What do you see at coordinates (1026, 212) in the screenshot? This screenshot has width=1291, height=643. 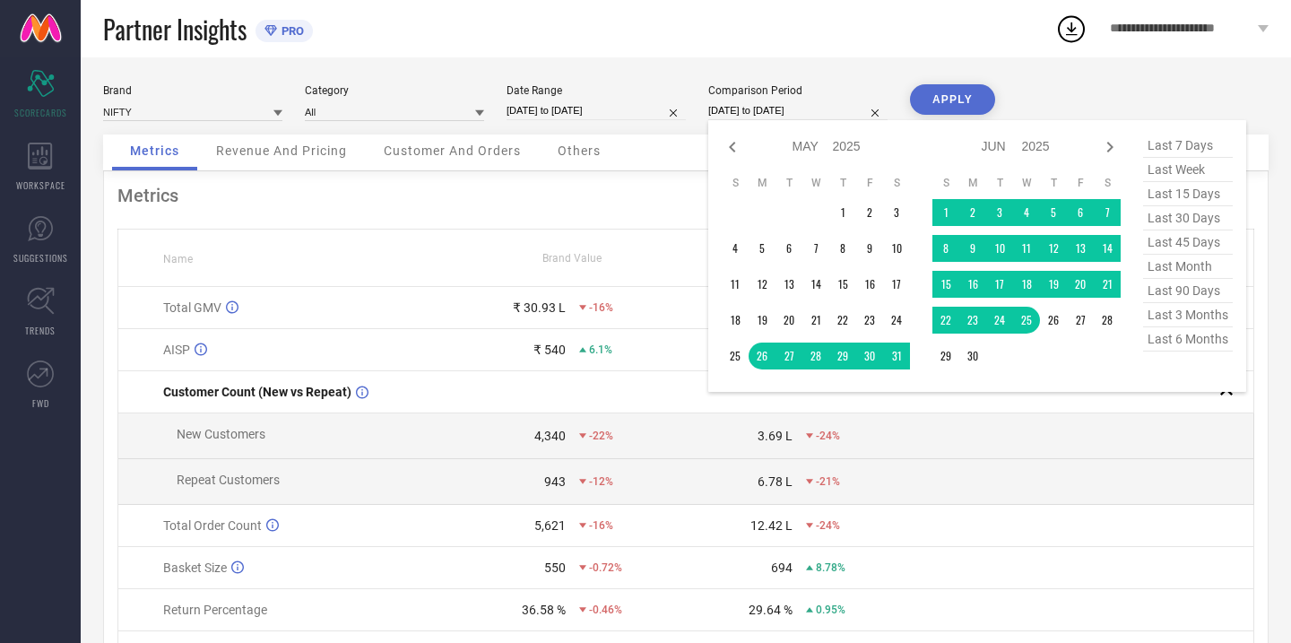 I see `td: Wed Jun 04 2025` at bounding box center [1026, 212].